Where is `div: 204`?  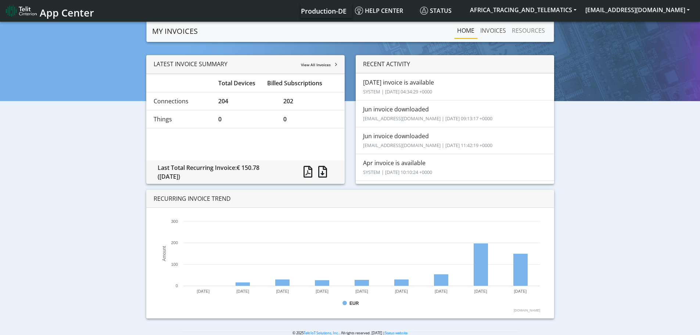 div: 204 is located at coordinates (245, 101).